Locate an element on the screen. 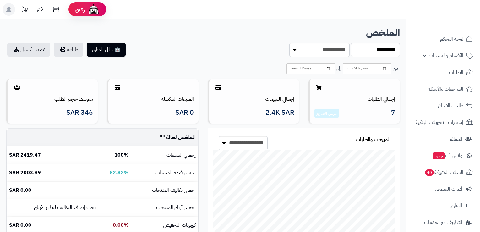 The width and height of the screenshot is (480, 232). b: 2419.47 SAR is located at coordinates (25, 155).